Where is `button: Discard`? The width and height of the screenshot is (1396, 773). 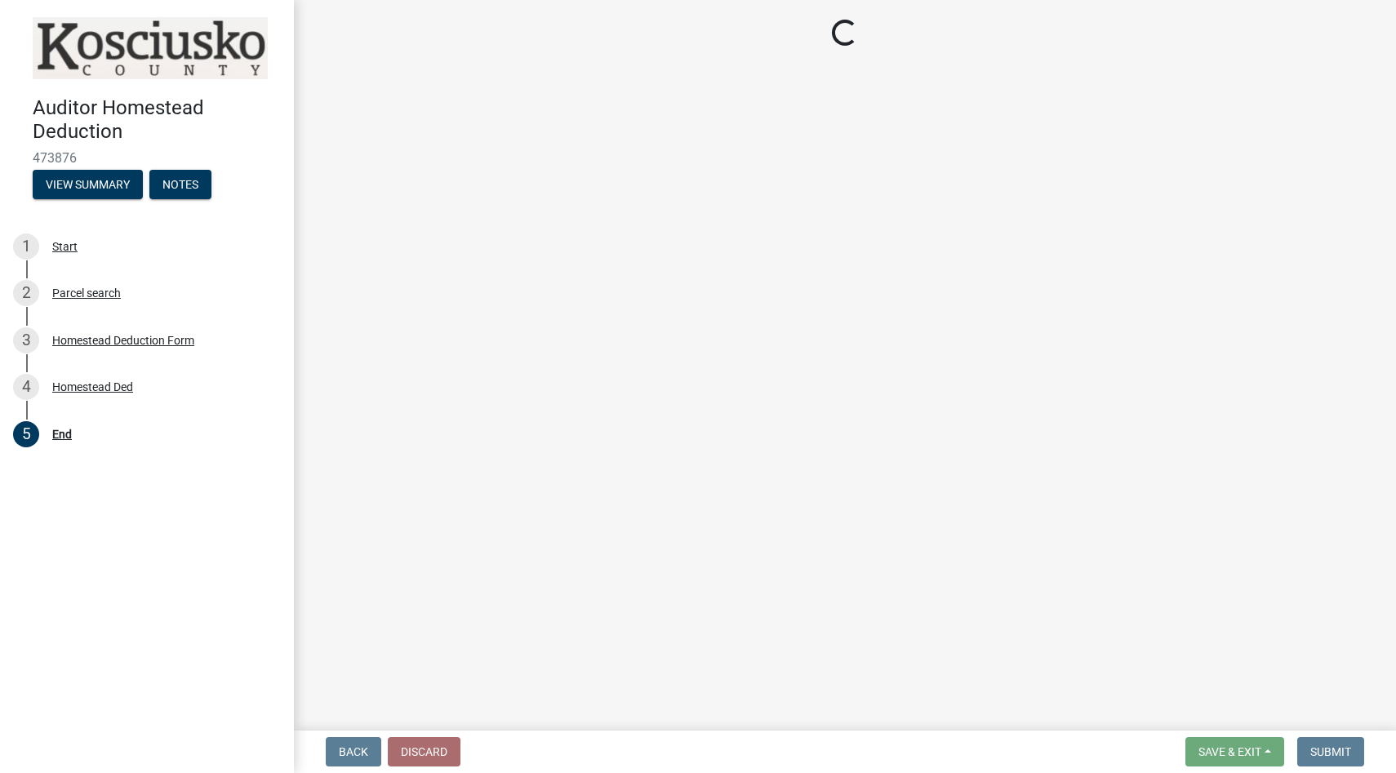 button: Discard is located at coordinates (424, 752).